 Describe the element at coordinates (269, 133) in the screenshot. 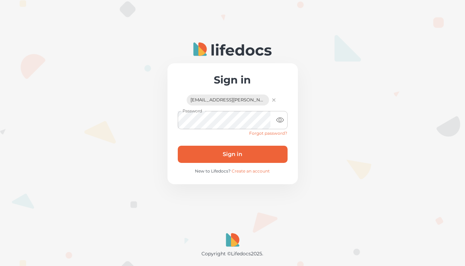

I see `a: Forgot password?` at that location.